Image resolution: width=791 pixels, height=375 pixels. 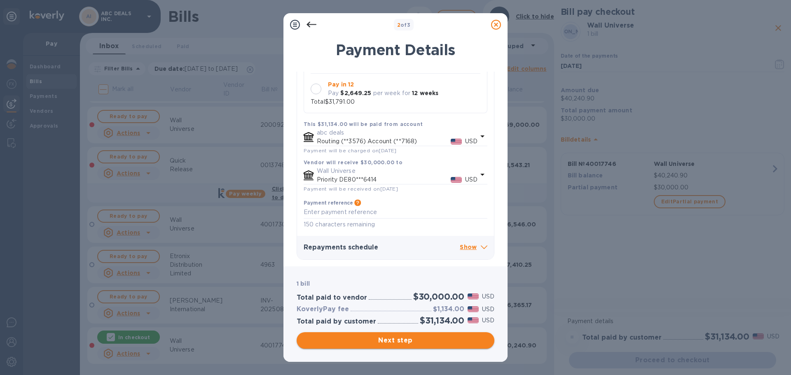 What do you see at coordinates (303, 284) in the screenshot?
I see `b: 1 bill` at bounding box center [303, 284].